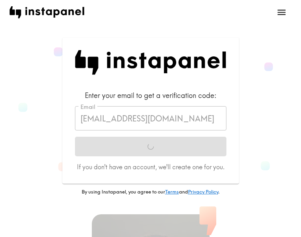 The width and height of the screenshot is (301, 237). Describe the element at coordinates (151, 167) in the screenshot. I see `p: If you don't have an account, we'll create one for you.` at that location.